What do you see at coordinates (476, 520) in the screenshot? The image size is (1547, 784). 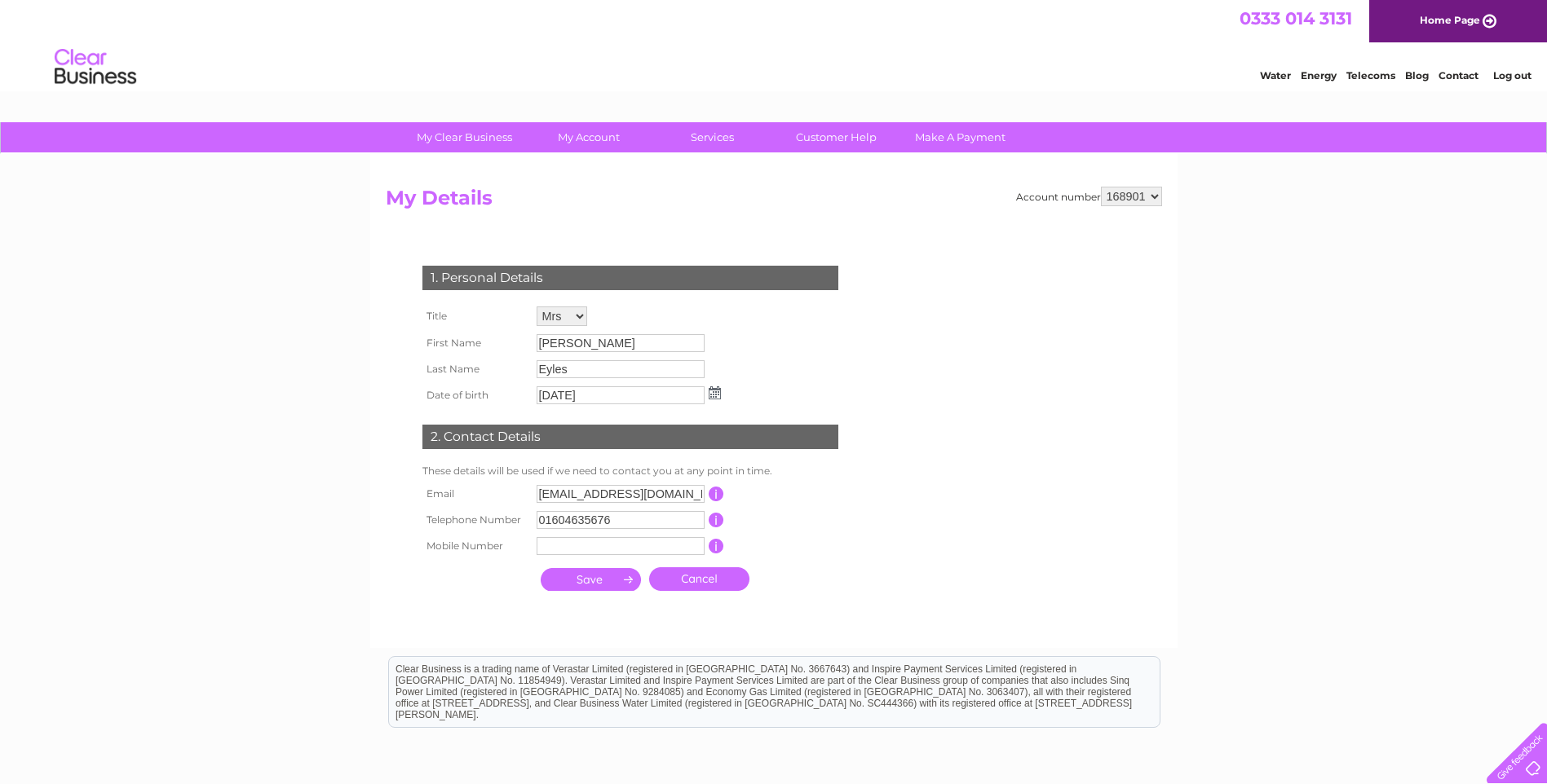 I see `th: Telephone Number` at bounding box center [476, 520].